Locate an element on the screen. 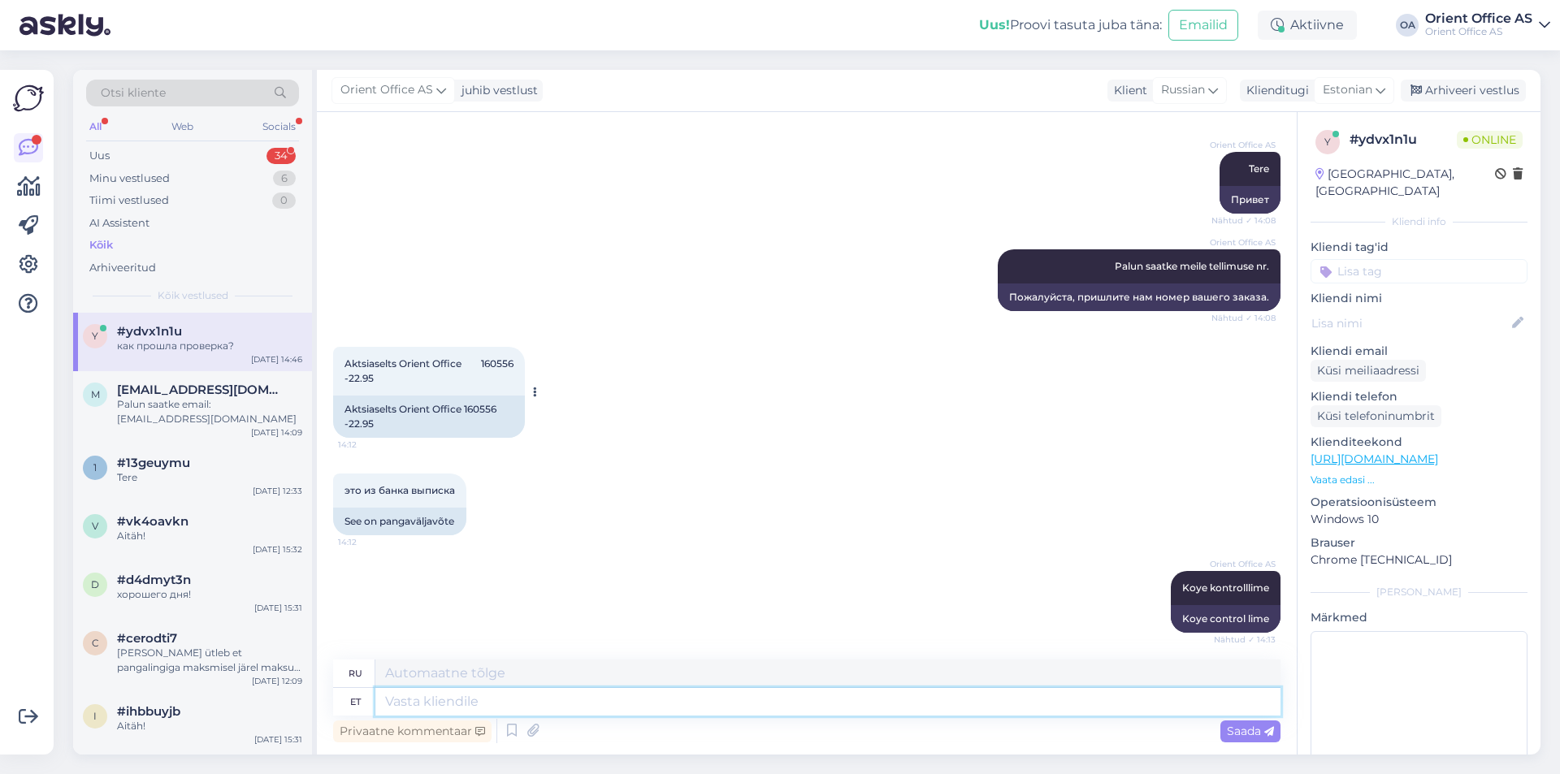  span: #vk4oavkn is located at coordinates (153, 522).